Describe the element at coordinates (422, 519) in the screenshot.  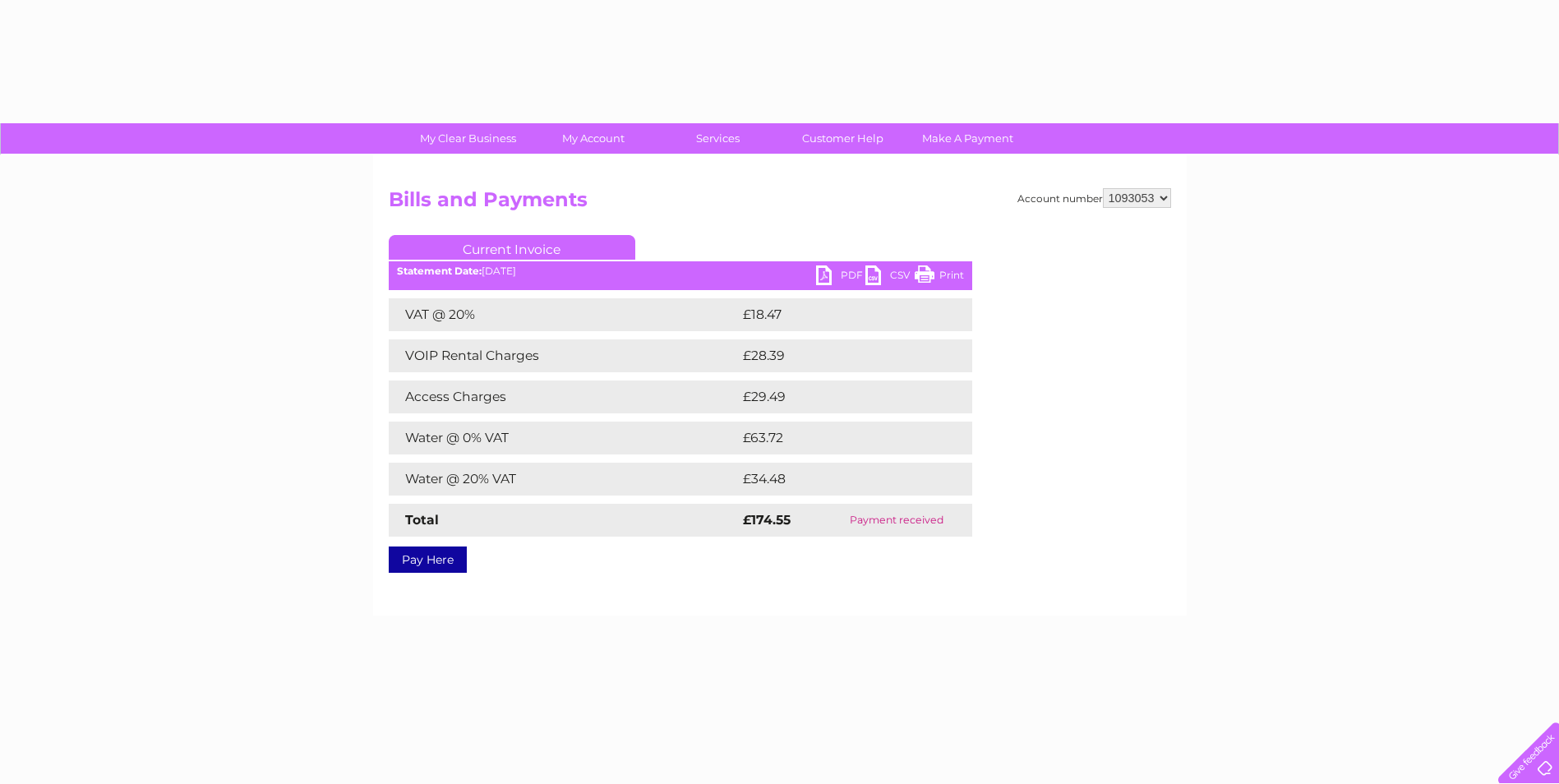
I see `strong: Total` at that location.